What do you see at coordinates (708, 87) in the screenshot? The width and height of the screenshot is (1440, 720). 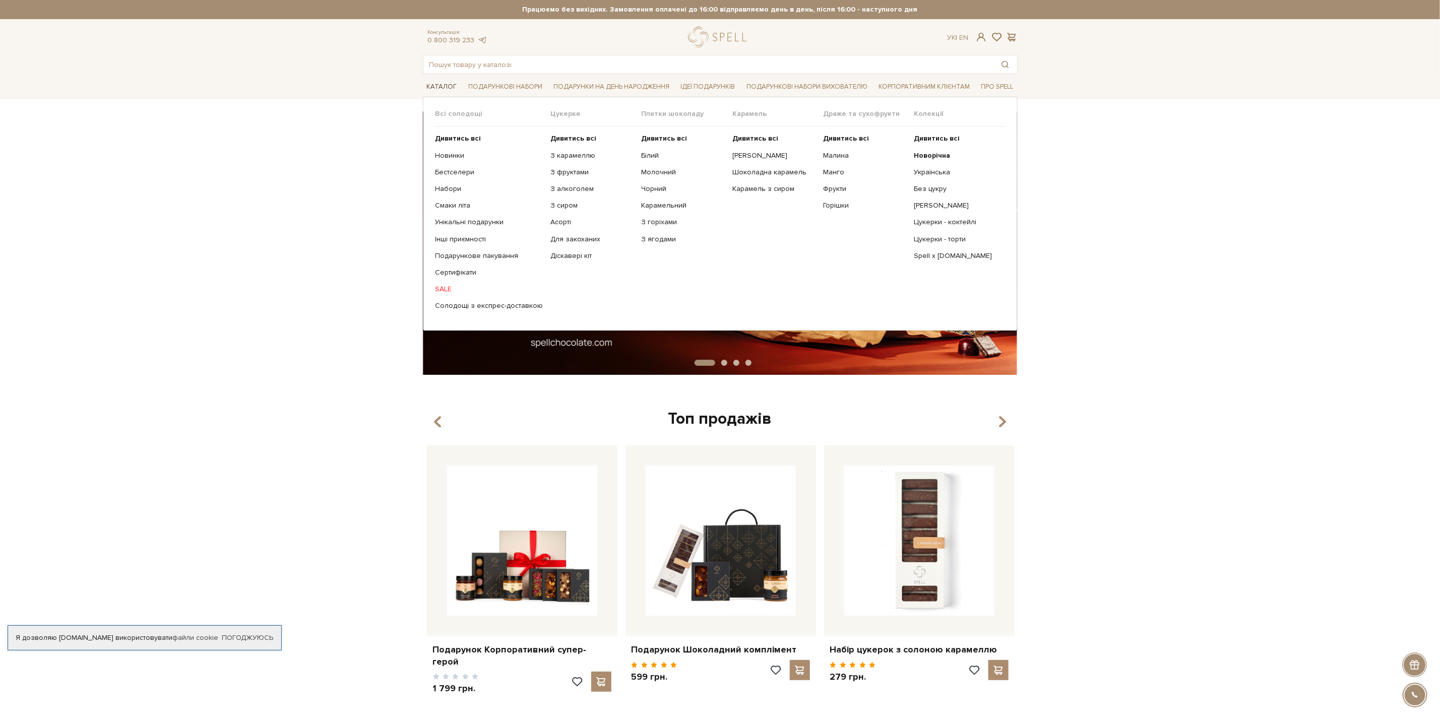 I see `a: Ідеї подарунків` at bounding box center [708, 87].